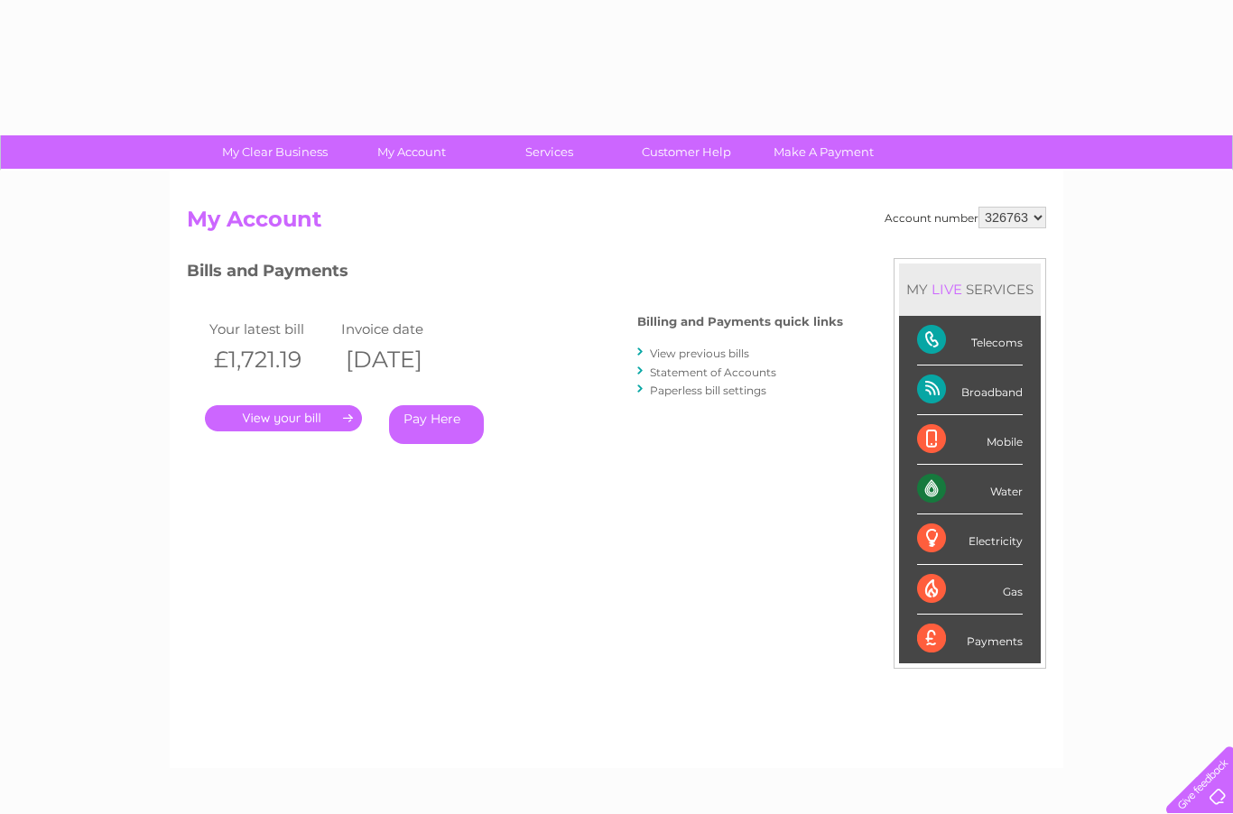 This screenshot has height=814, width=1233. I want to click on div: Telecoms, so click(970, 340).